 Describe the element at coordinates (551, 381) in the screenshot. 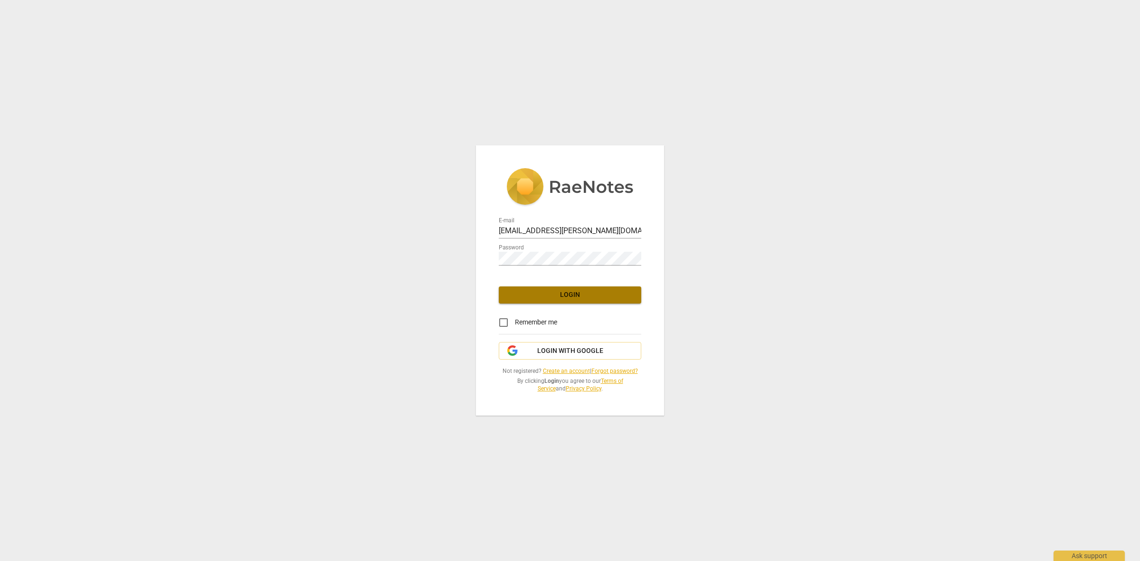

I see `b: Login` at that location.